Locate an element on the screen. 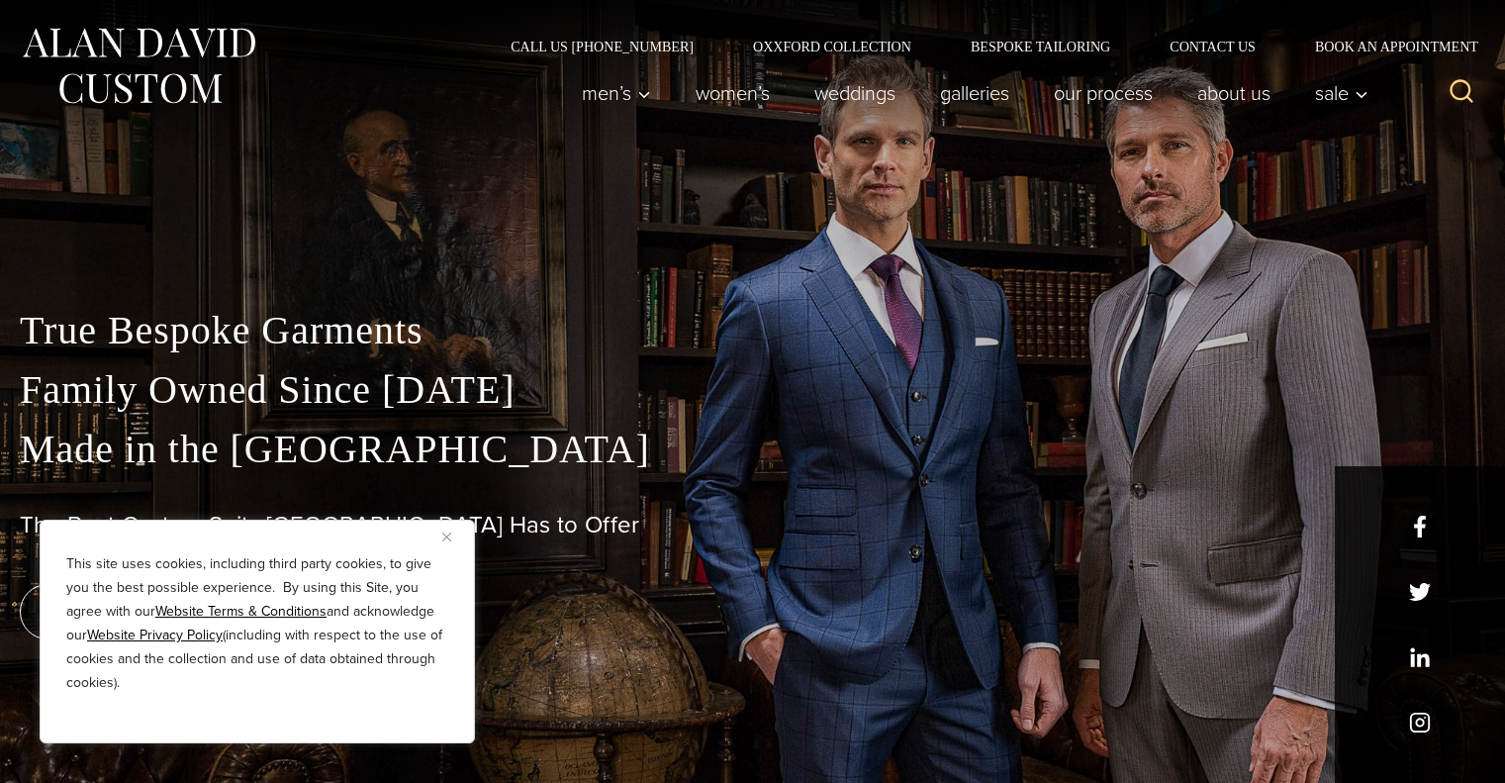 This screenshot has width=1505, height=783. a: Book an Appointment is located at coordinates (1385, 47).